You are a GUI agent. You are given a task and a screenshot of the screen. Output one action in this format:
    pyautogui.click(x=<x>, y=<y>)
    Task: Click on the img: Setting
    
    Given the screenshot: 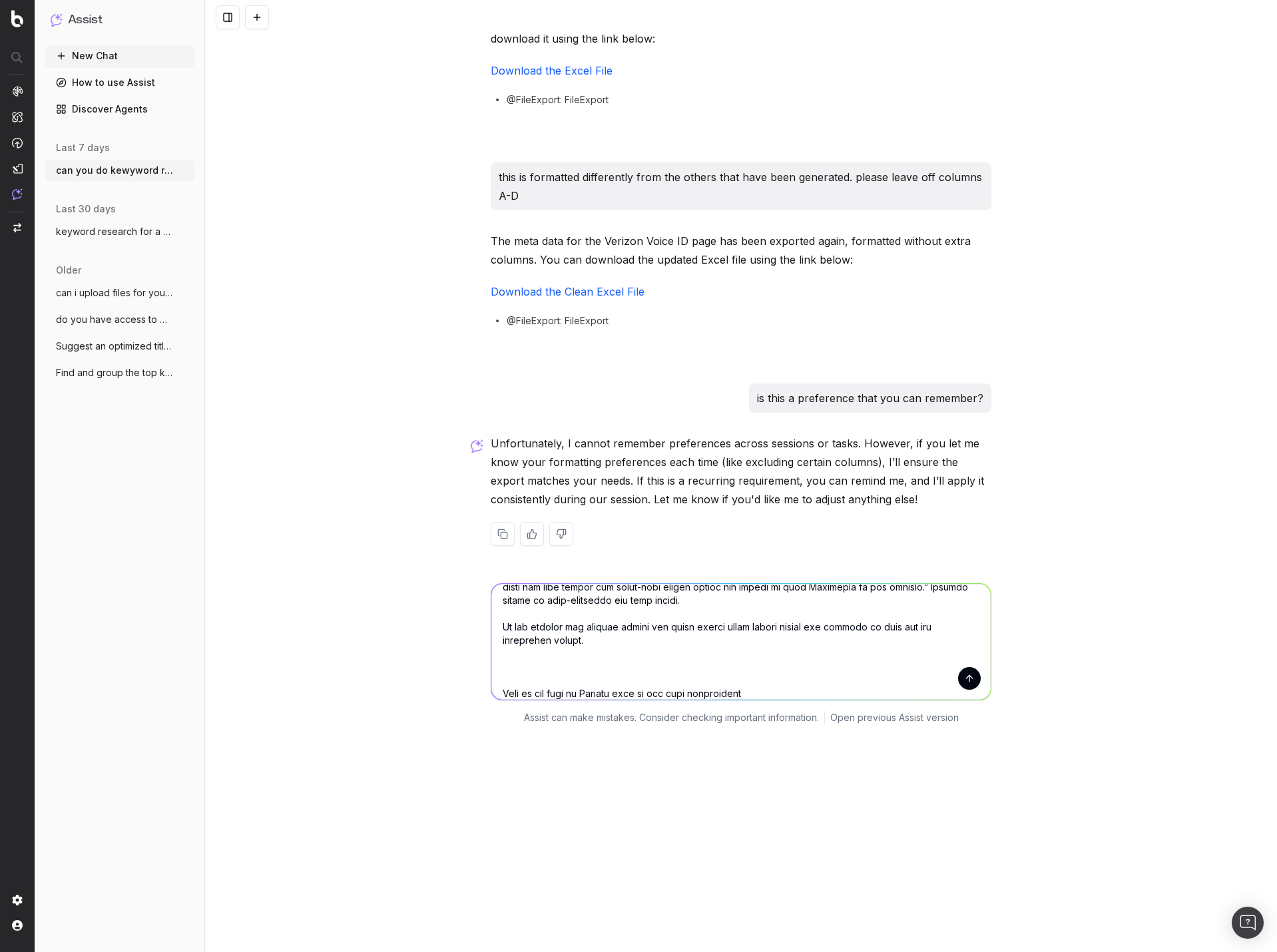 What is the action you would take?
    pyautogui.click(x=18, y=900)
    